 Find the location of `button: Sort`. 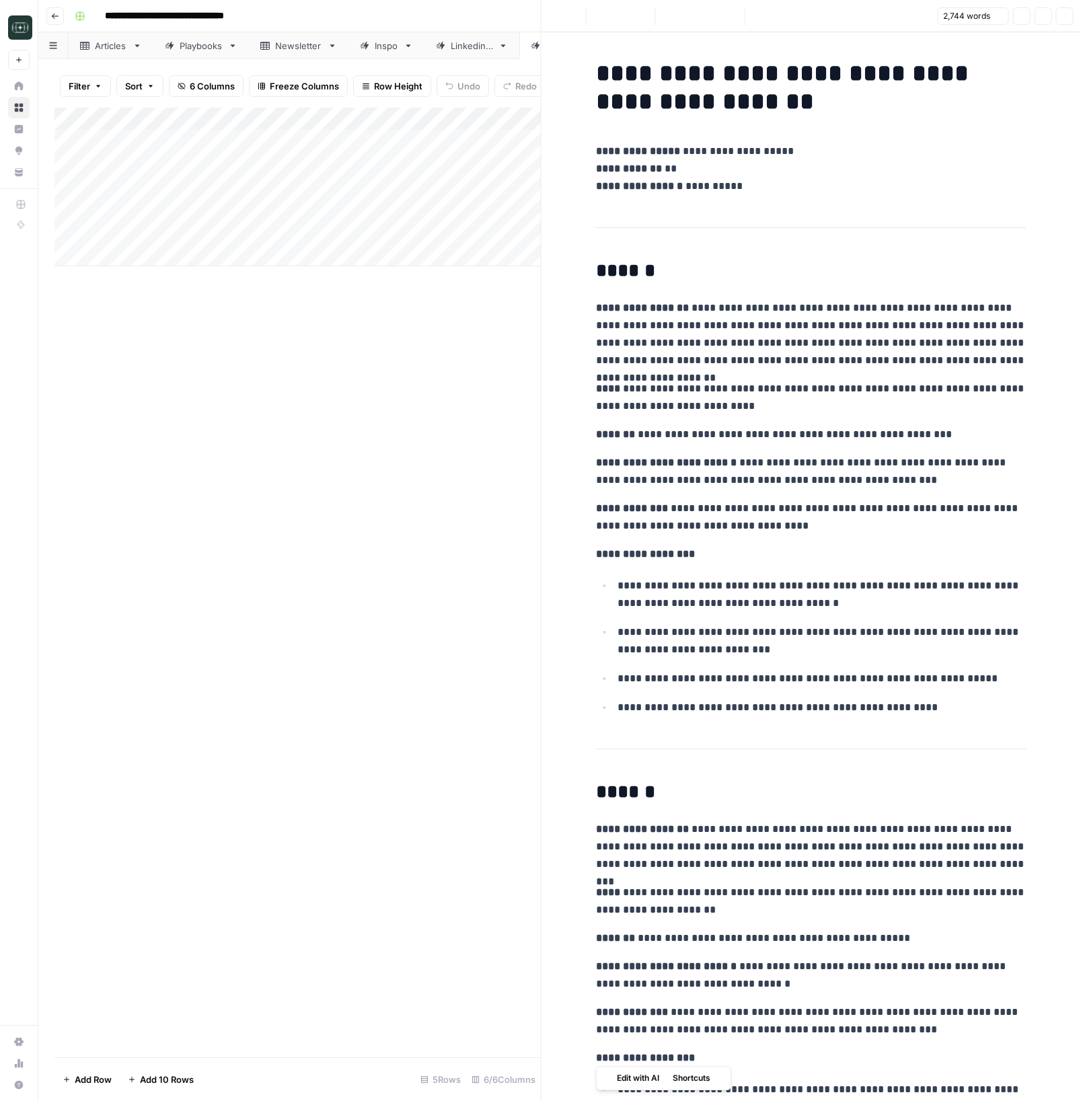

button: Sort is located at coordinates (140, 86).